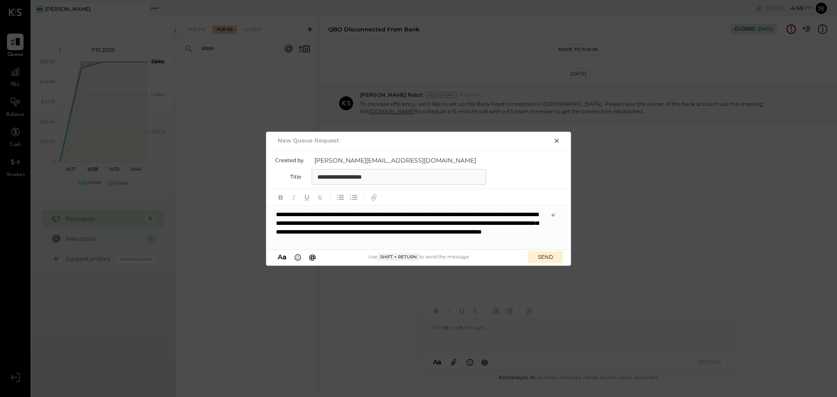 Image resolution: width=837 pixels, height=397 pixels. I want to click on span: a, so click(284, 257).